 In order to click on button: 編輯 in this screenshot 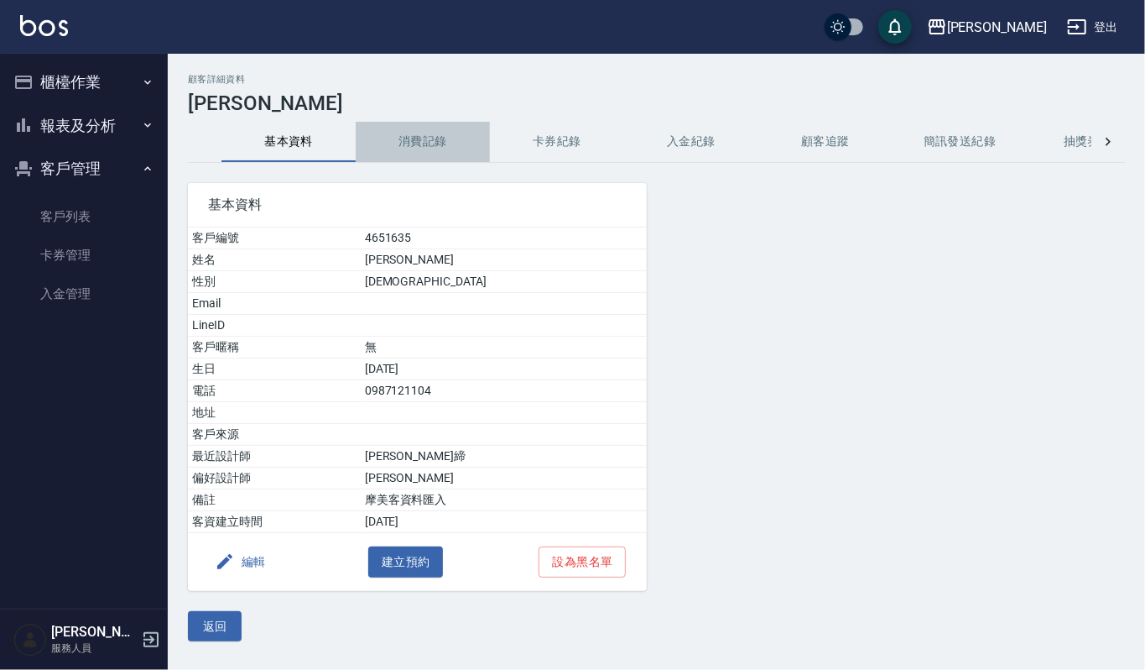, I will do `click(240, 561)`.